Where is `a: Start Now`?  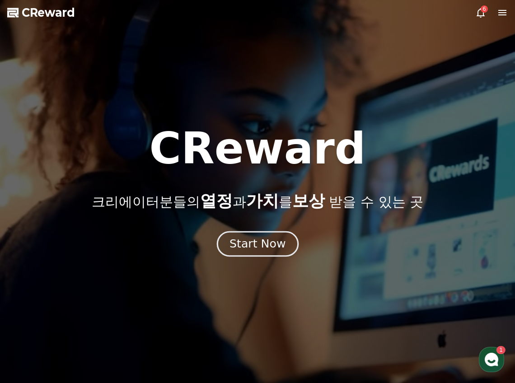
a: Start Now is located at coordinates (258, 245).